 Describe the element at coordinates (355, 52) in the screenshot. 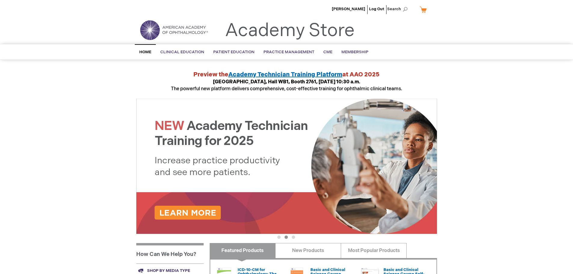

I see `span: Membership` at that location.